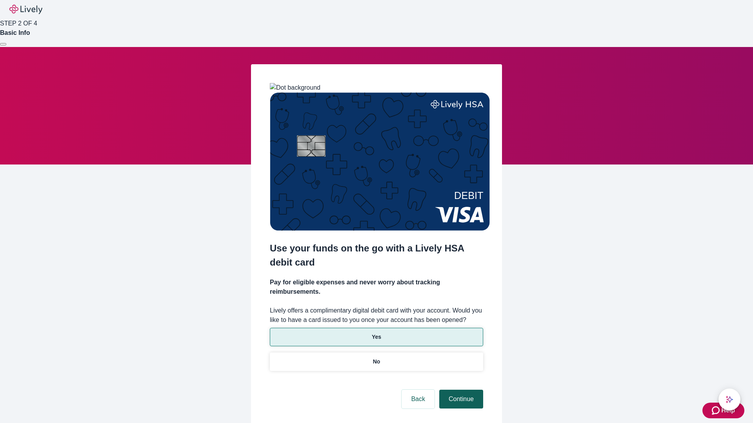  What do you see at coordinates (376, 287) in the screenshot?
I see `h4: Pay for eligible expenses and never worry about tracking reimbursements.` at bounding box center [376, 287].